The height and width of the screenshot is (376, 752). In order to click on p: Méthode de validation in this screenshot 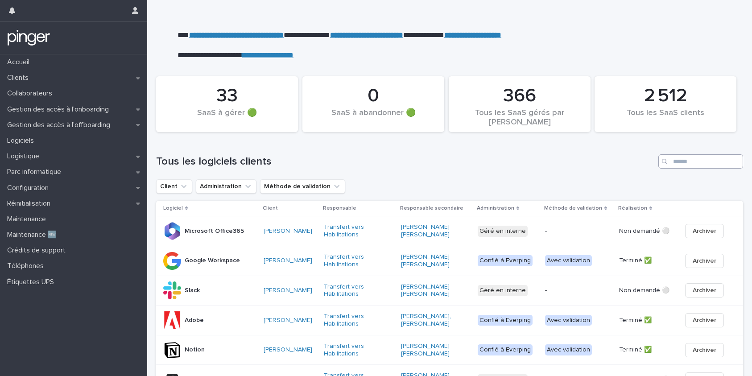, I will do `click(573, 208)`.